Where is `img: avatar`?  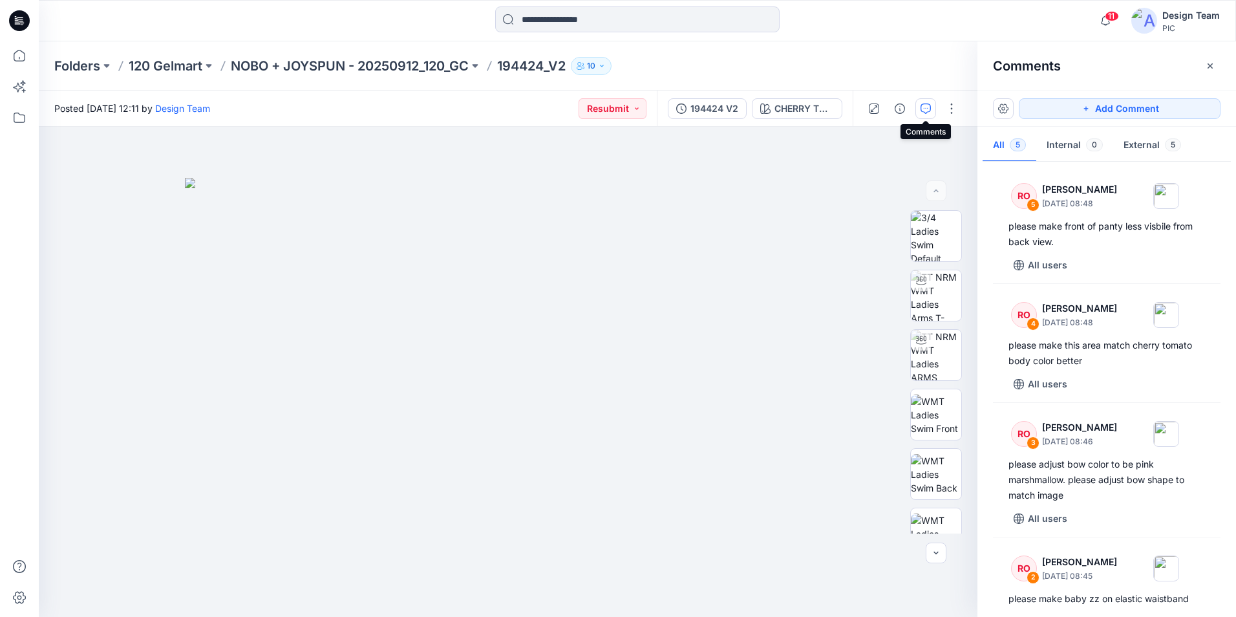
img: avatar is located at coordinates (1144, 21).